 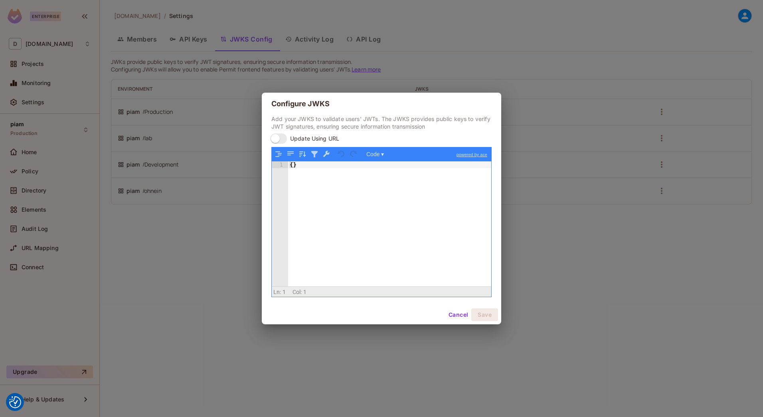 I want to click on button: Letzte Aktion rückgängig machen (Strg+Z), so click(x=342, y=154).